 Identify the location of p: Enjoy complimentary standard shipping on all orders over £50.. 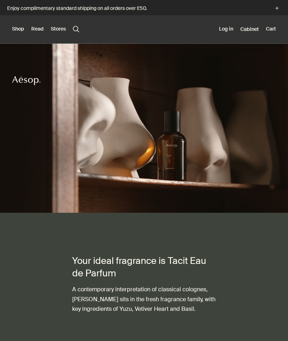
(137, 8).